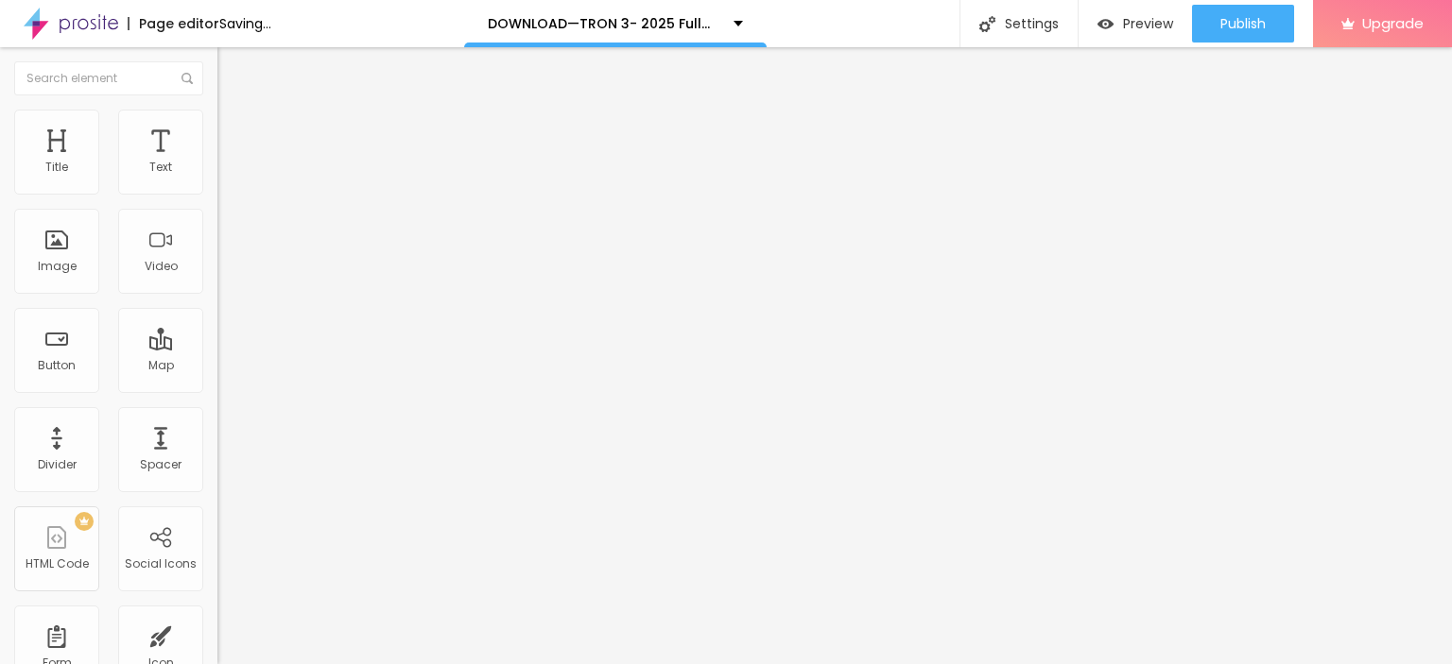 This screenshot has height=664, width=1452. I want to click on span: Publish, so click(1243, 24).